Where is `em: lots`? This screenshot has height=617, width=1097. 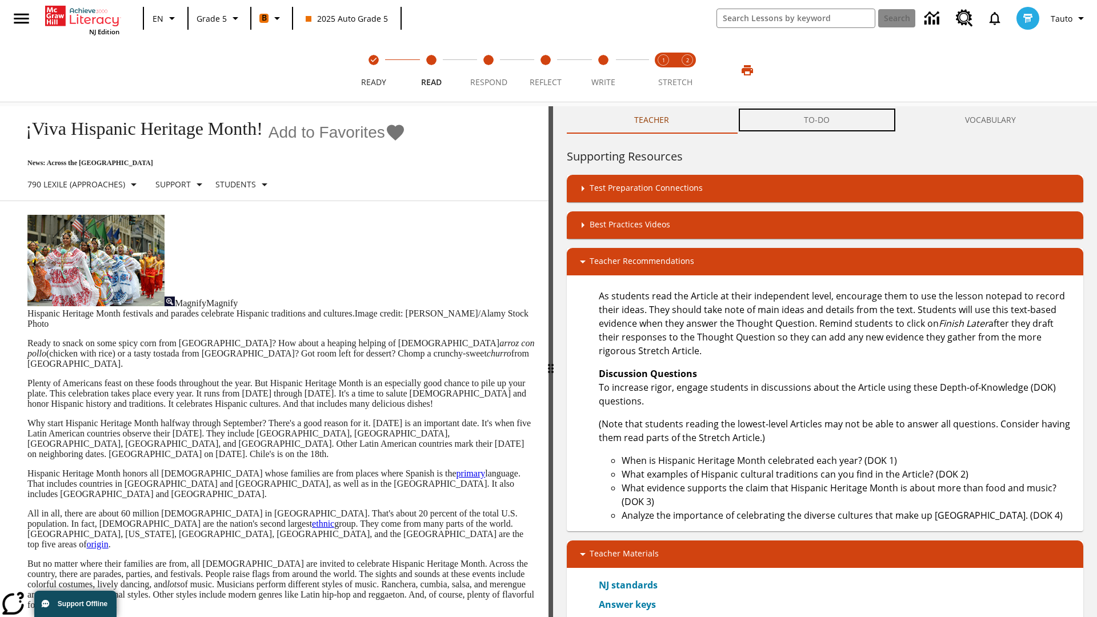
em: lots is located at coordinates (173, 584).